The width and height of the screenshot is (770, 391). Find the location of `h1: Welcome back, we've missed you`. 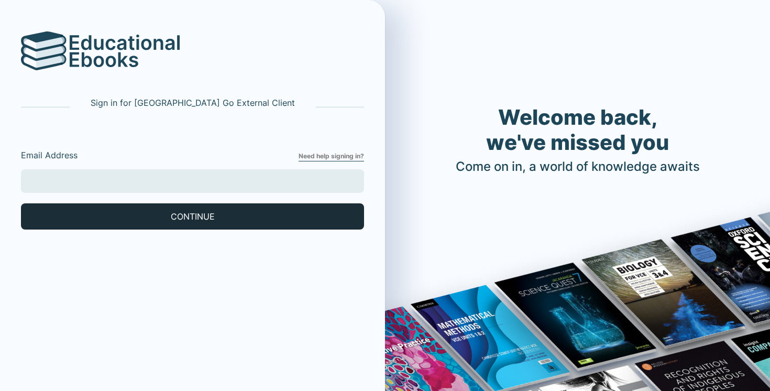

h1: Welcome back, we've missed you is located at coordinates (578, 130).